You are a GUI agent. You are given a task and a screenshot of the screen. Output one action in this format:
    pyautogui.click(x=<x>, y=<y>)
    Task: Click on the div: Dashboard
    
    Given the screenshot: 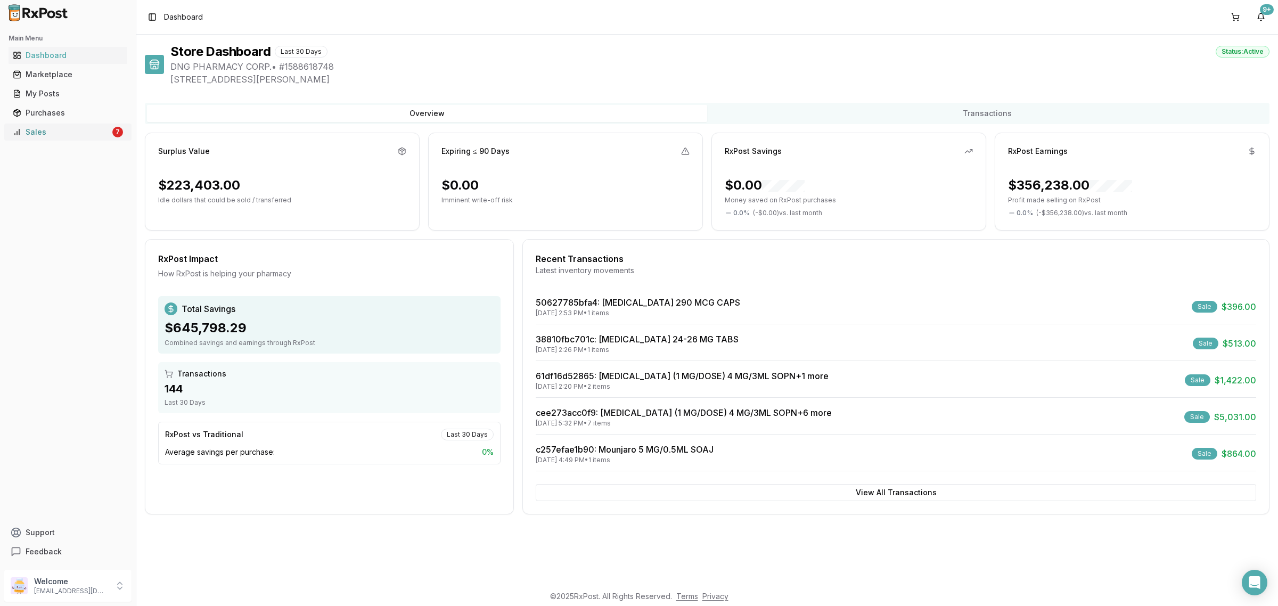 What is the action you would take?
    pyautogui.click(x=68, y=55)
    